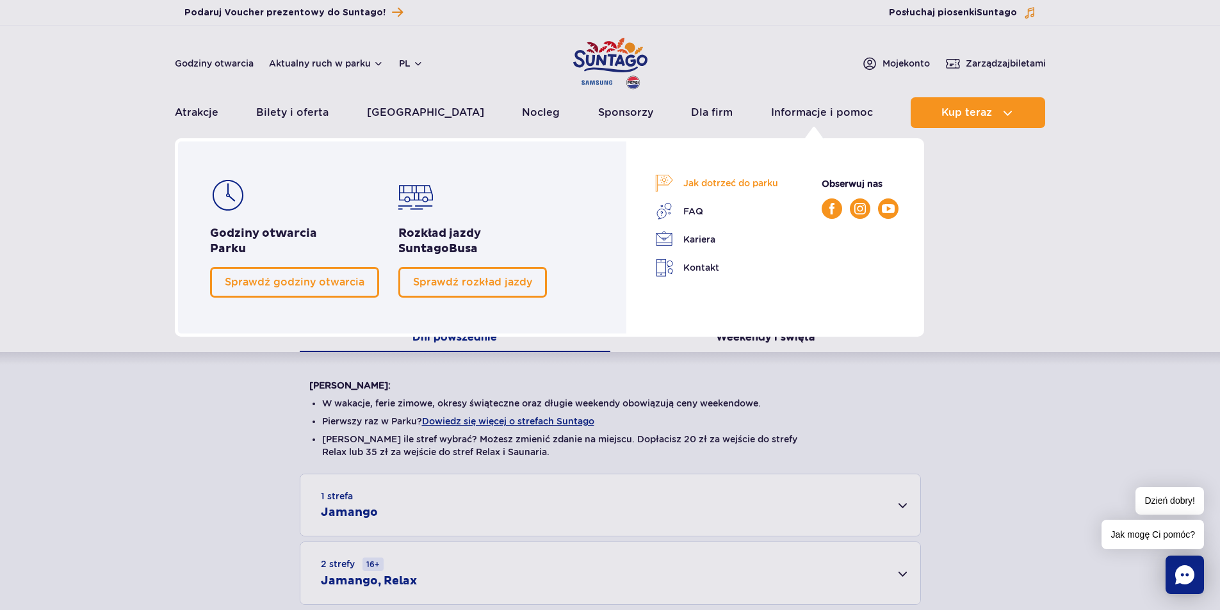  I want to click on a: FAQ, so click(716, 211).